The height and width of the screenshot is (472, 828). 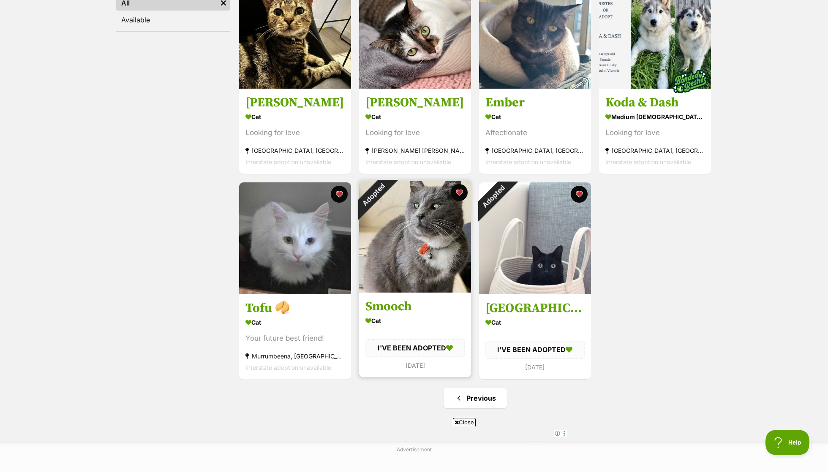 What do you see at coordinates (535, 133) in the screenshot?
I see `div: Affectionate` at bounding box center [535, 133].